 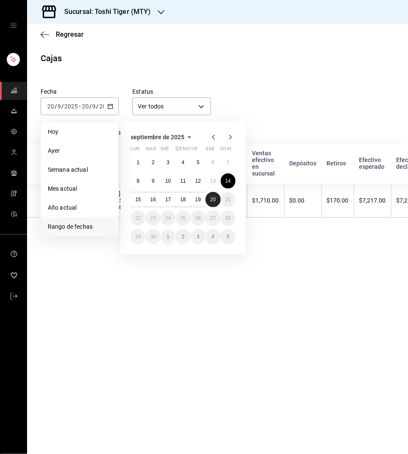 What do you see at coordinates (337, 201) in the screenshot?
I see `div: $170.00` at bounding box center [337, 201].